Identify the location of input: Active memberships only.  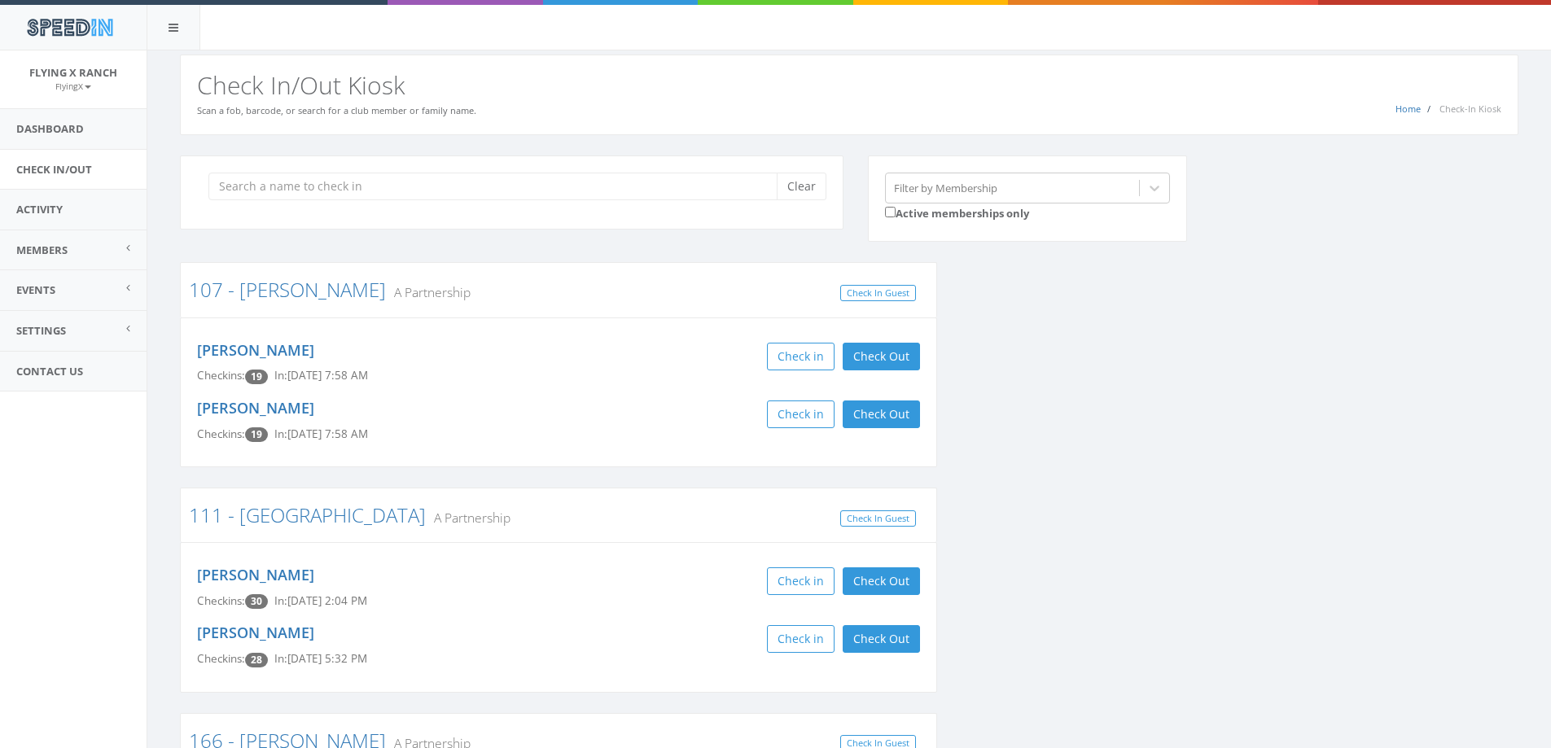
(890, 212).